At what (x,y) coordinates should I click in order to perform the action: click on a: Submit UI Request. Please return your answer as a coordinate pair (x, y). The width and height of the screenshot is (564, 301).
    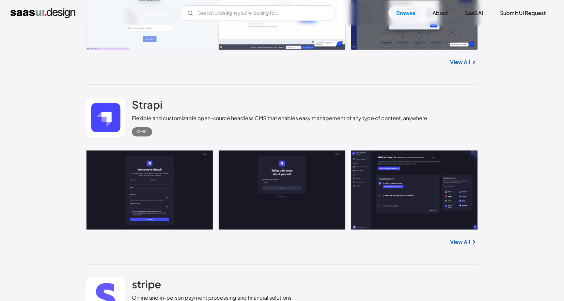
    Looking at the image, I should click on (523, 13).